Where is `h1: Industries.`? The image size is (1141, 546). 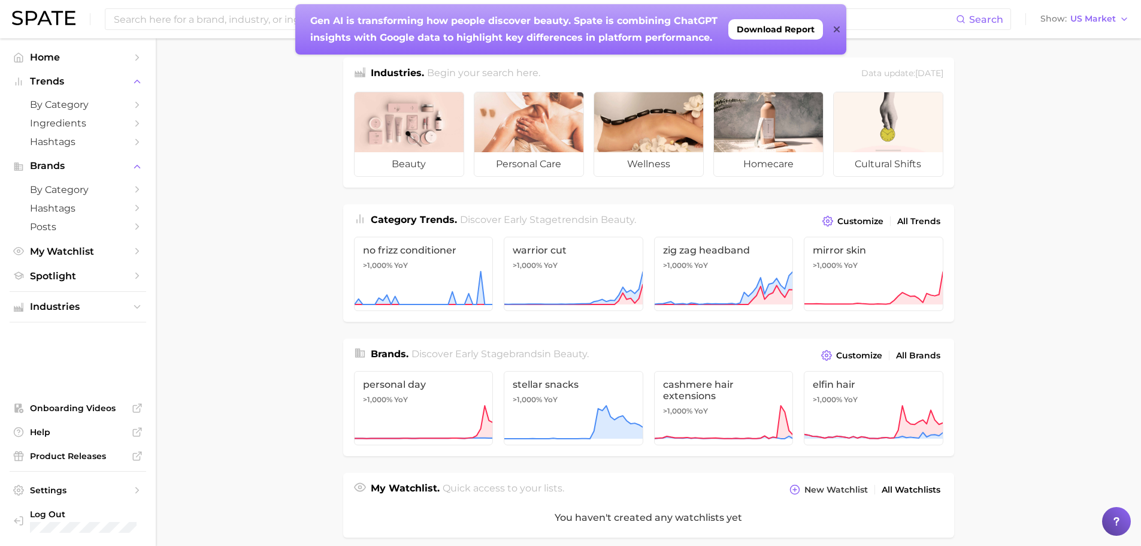 h1: Industries. is located at coordinates (397, 74).